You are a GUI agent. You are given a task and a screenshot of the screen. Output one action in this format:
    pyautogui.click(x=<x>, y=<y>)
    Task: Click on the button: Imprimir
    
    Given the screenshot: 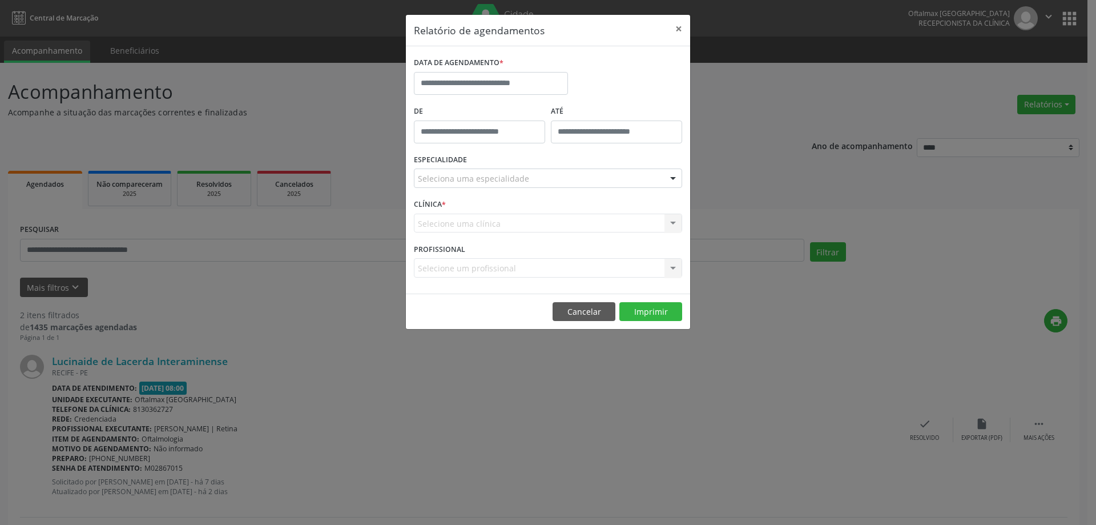 What is the action you would take?
    pyautogui.click(x=651, y=312)
    